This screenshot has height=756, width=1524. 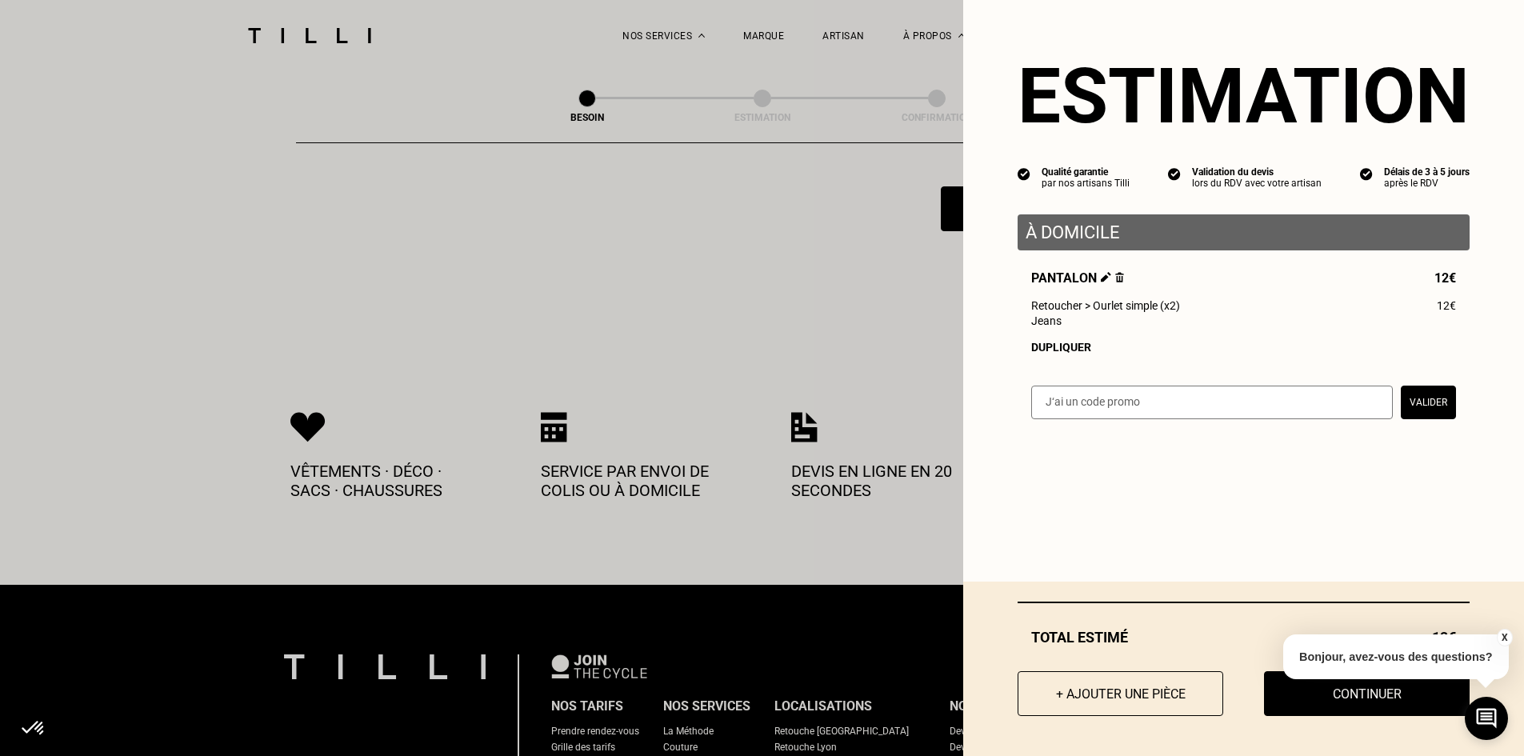 What do you see at coordinates (1257, 183) in the screenshot?
I see `div: lors du RDV avec votre artisan` at bounding box center [1257, 183].